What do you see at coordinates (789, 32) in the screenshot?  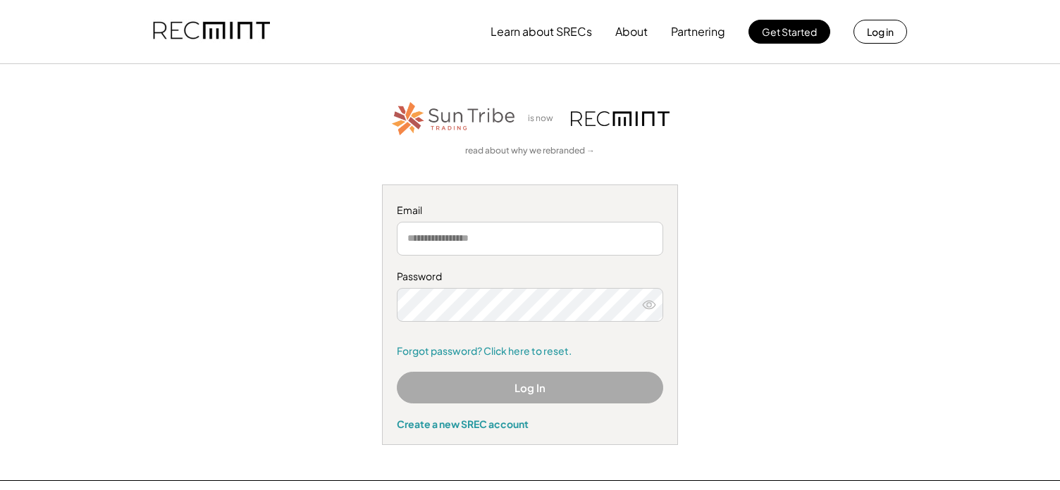 I see `button: Get Started` at bounding box center [789, 32].